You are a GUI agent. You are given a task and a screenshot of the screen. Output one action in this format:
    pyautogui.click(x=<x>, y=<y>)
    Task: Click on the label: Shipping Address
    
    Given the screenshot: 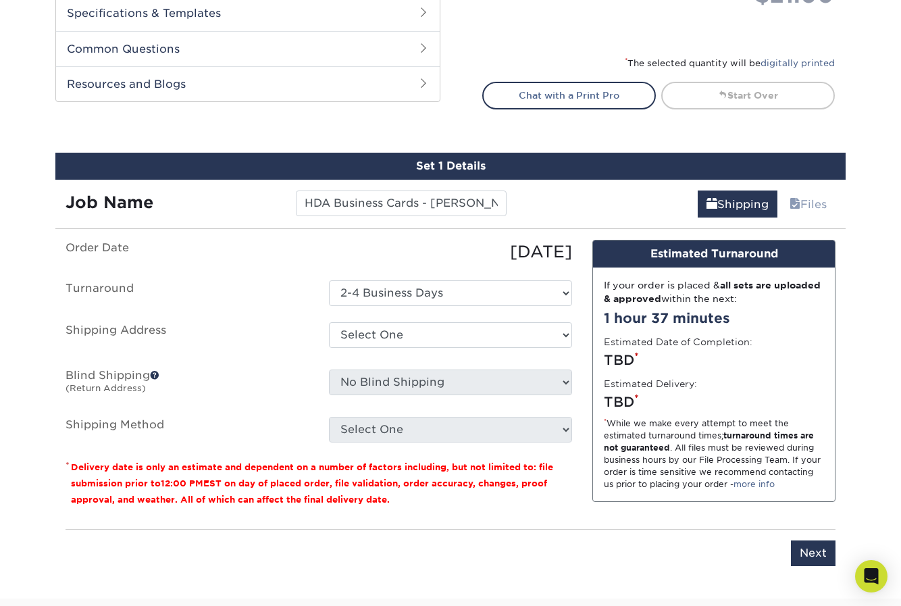 What is the action you would take?
    pyautogui.click(x=187, y=338)
    